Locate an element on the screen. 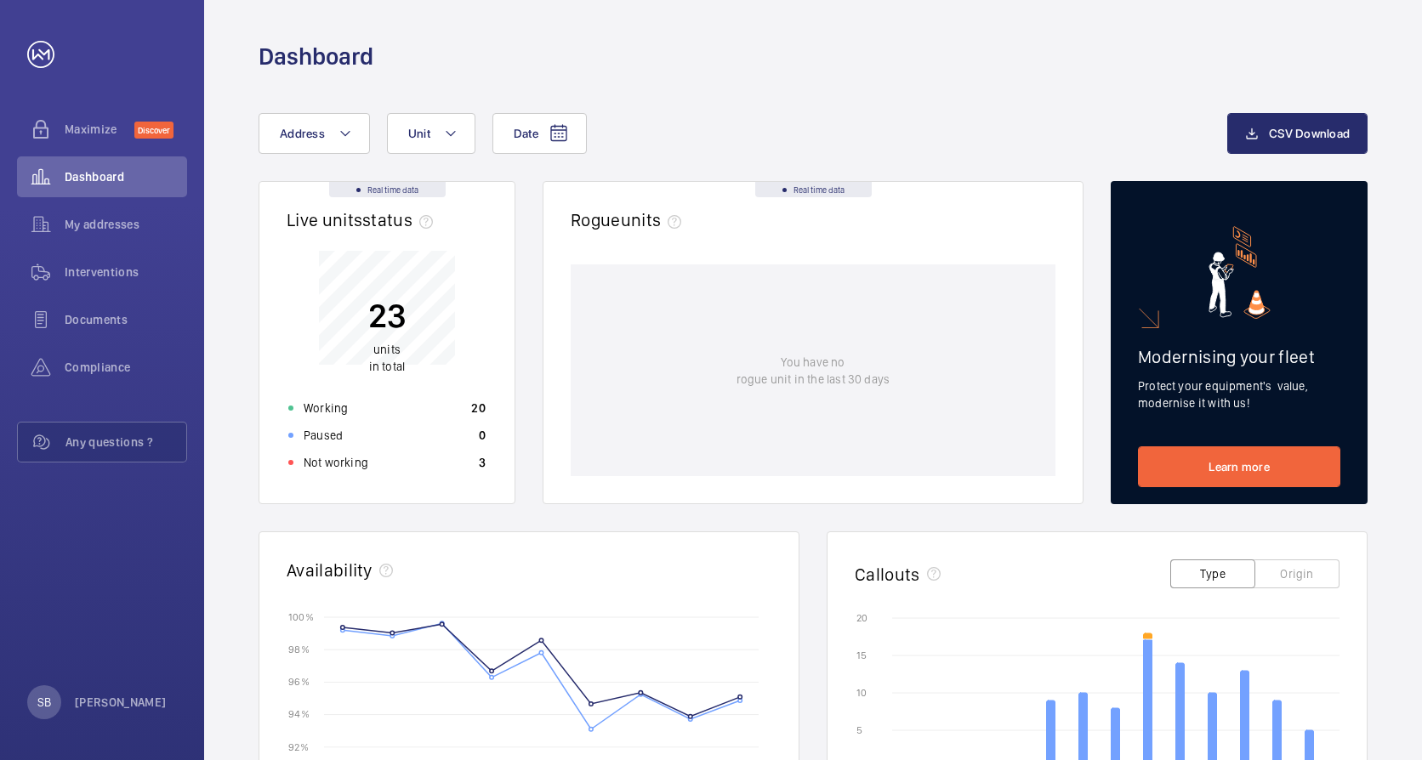 The height and width of the screenshot is (760, 1422). p: SB is located at coordinates (44, 702).